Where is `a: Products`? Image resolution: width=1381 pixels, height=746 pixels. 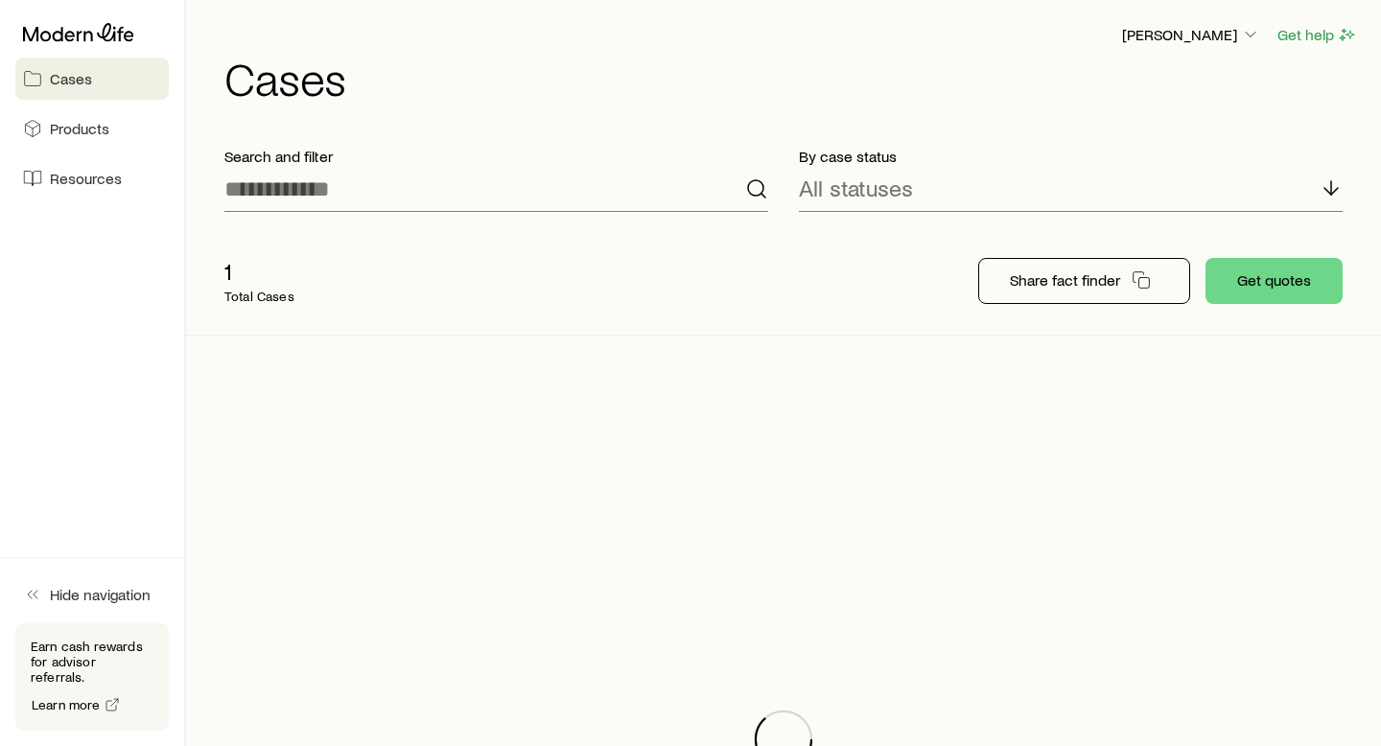 a: Products is located at coordinates (92, 129).